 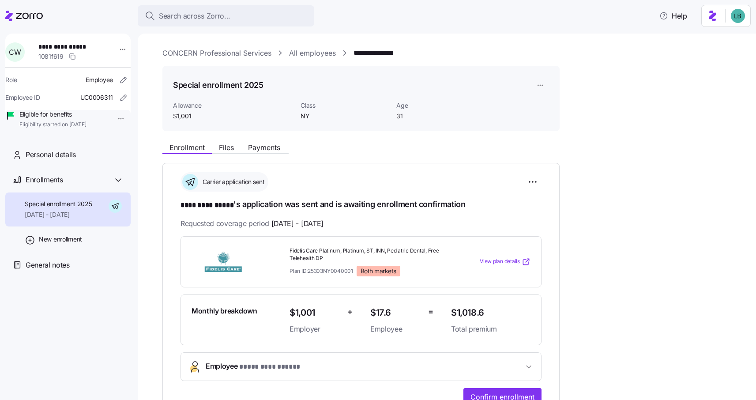 I want to click on span: Help, so click(x=673, y=16).